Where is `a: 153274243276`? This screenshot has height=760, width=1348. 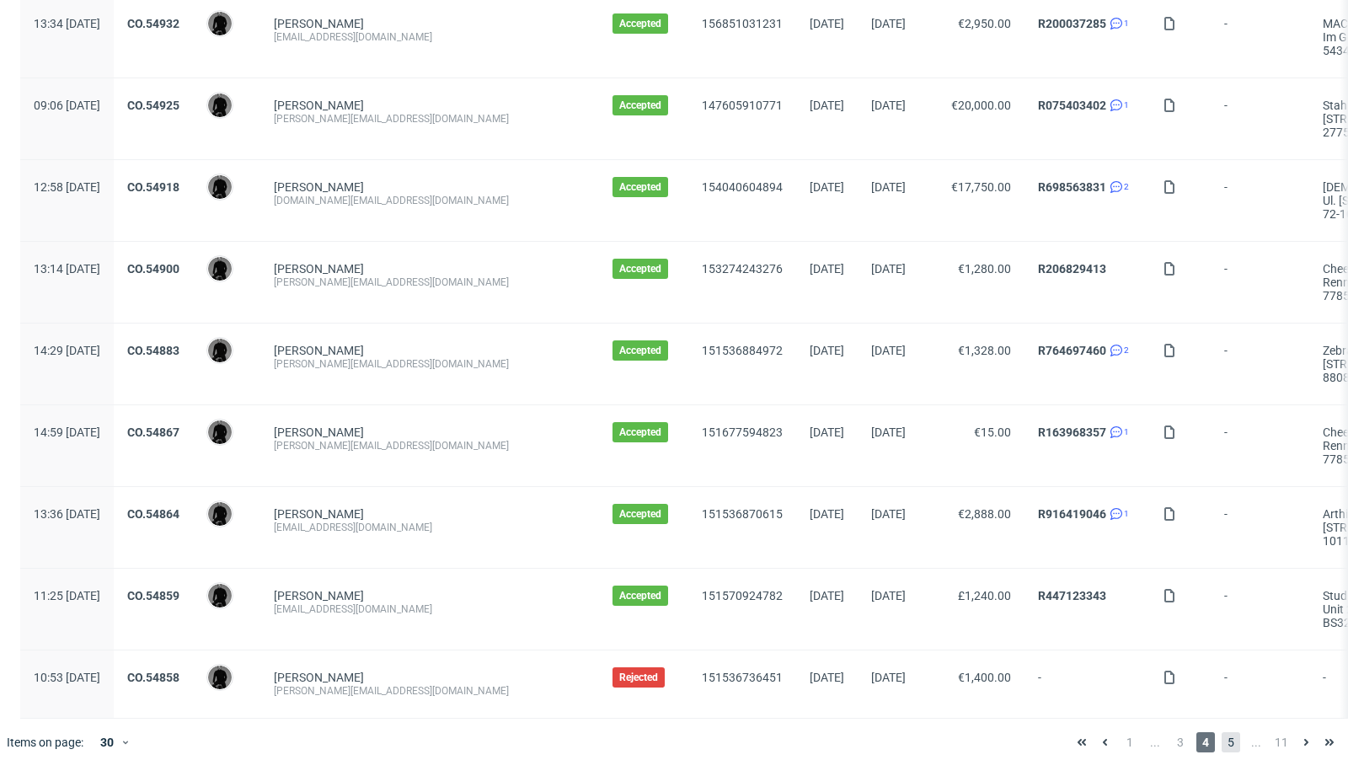
a: 153274243276 is located at coordinates (742, 269).